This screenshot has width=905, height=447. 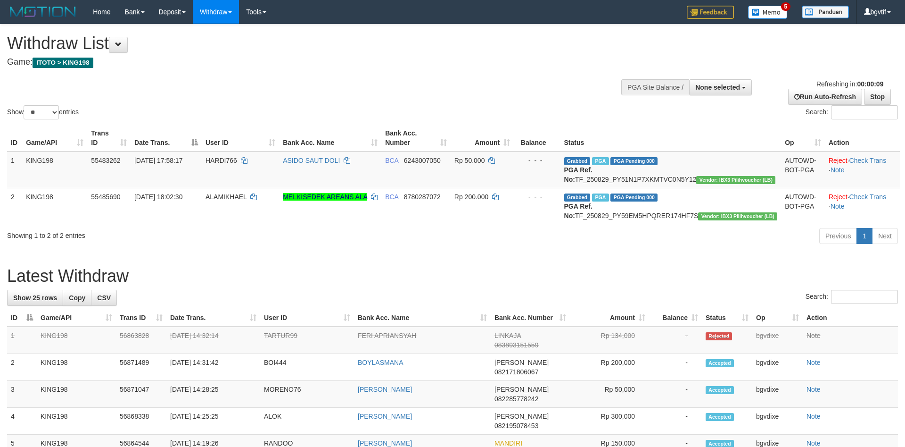 What do you see at coordinates (878, 97) in the screenshot?
I see `a: Stop` at bounding box center [878, 97].